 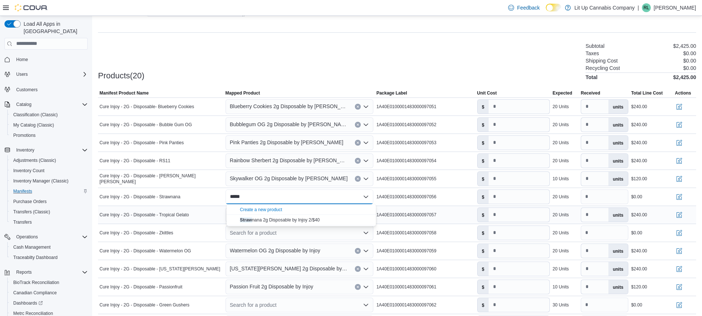 What do you see at coordinates (50, 237) in the screenshot?
I see `span: Operations` at bounding box center [50, 237].